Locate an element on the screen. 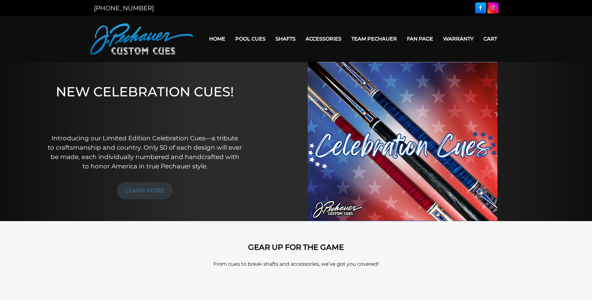 The image size is (592, 300). a: LEARN MORE is located at coordinates (145, 191).